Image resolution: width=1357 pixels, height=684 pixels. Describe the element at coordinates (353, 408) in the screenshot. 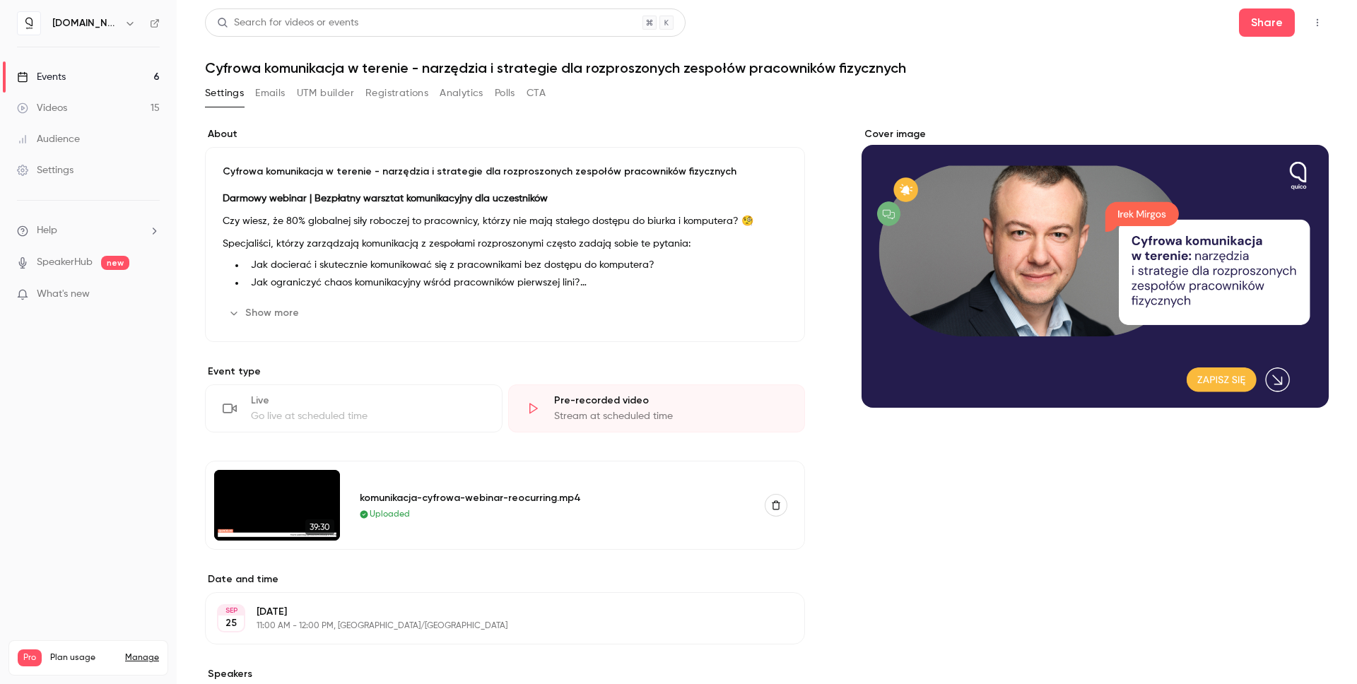

I see `div: LiveGo live at scheduled time` at that location.